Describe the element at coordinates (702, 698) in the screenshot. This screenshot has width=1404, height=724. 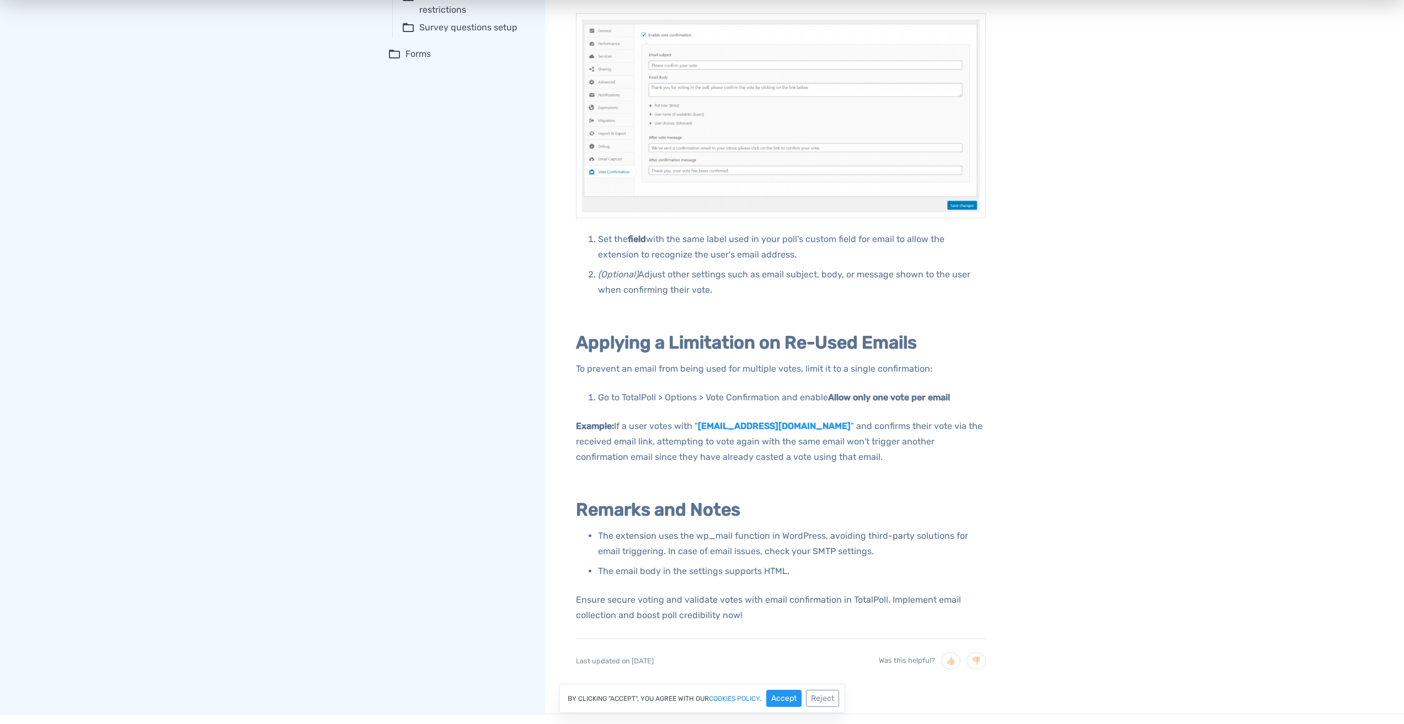
I see `div: By clicking "Accept", you agree with our .` at that location.